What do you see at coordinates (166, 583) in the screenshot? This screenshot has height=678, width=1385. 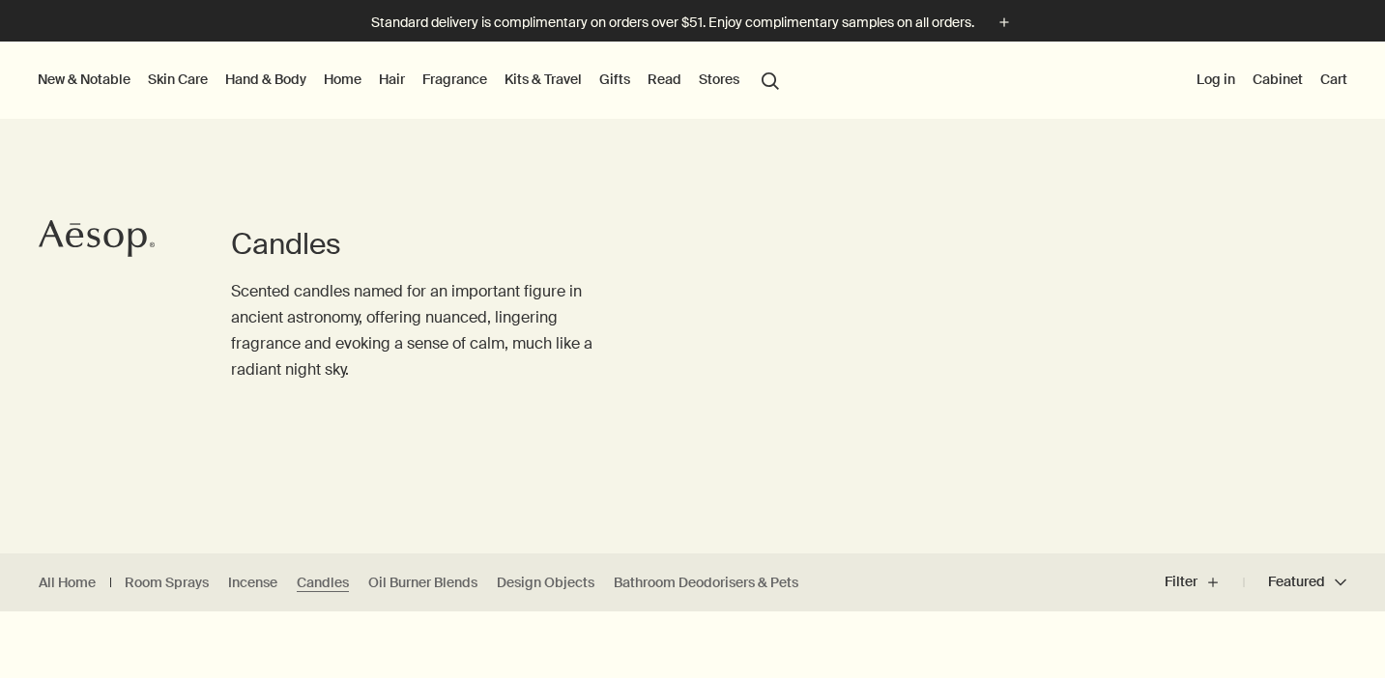 I see `a: Room Sprays` at bounding box center [166, 583].